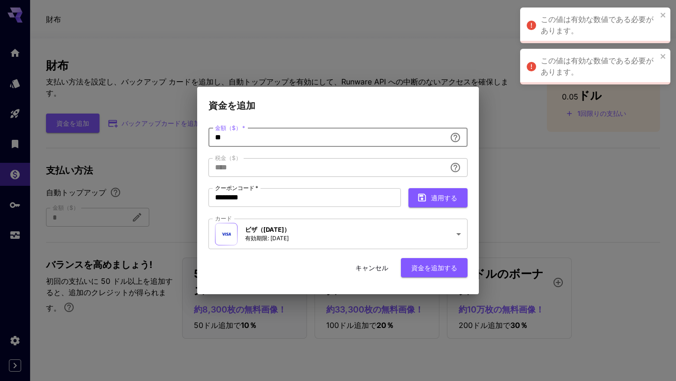 This screenshot has height=381, width=676. I want to click on font: 適用する, so click(444, 198).